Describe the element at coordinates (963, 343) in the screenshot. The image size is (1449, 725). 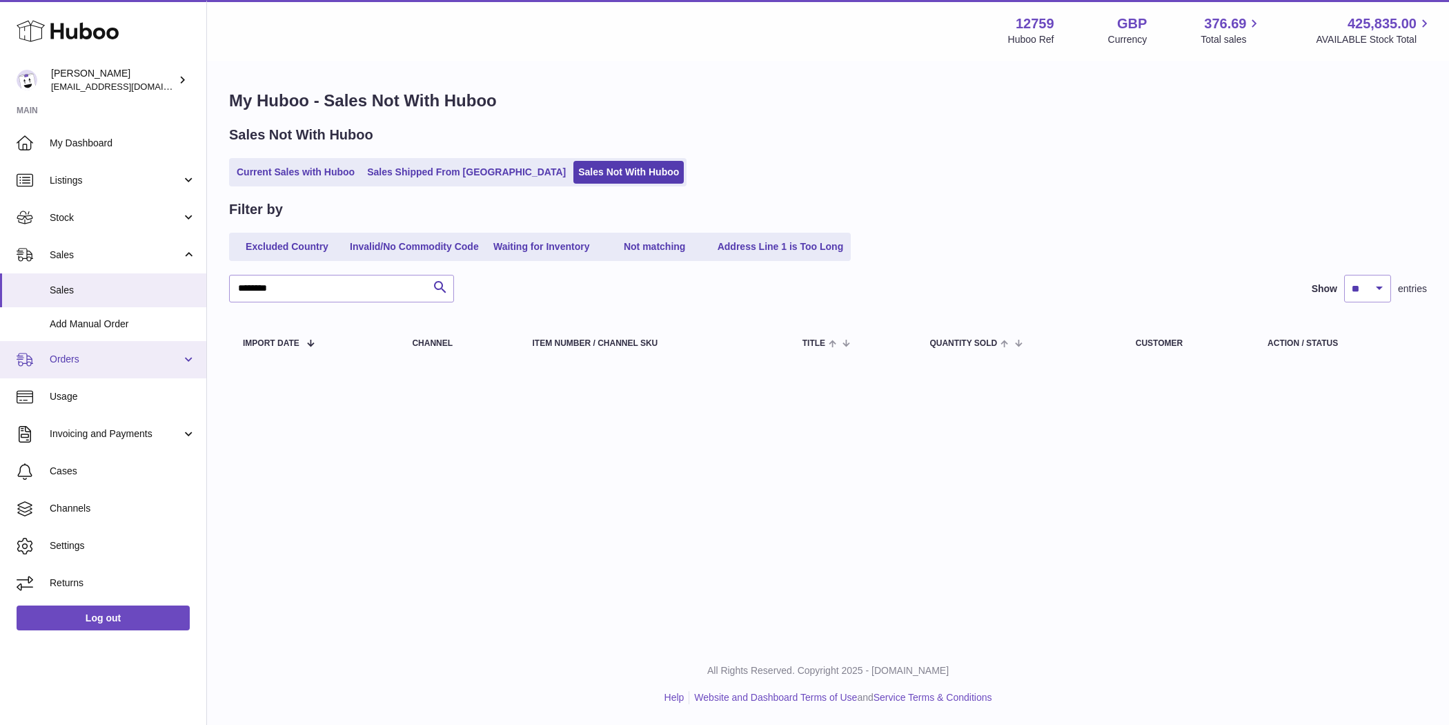
I see `span: Quantity Sold` at that location.